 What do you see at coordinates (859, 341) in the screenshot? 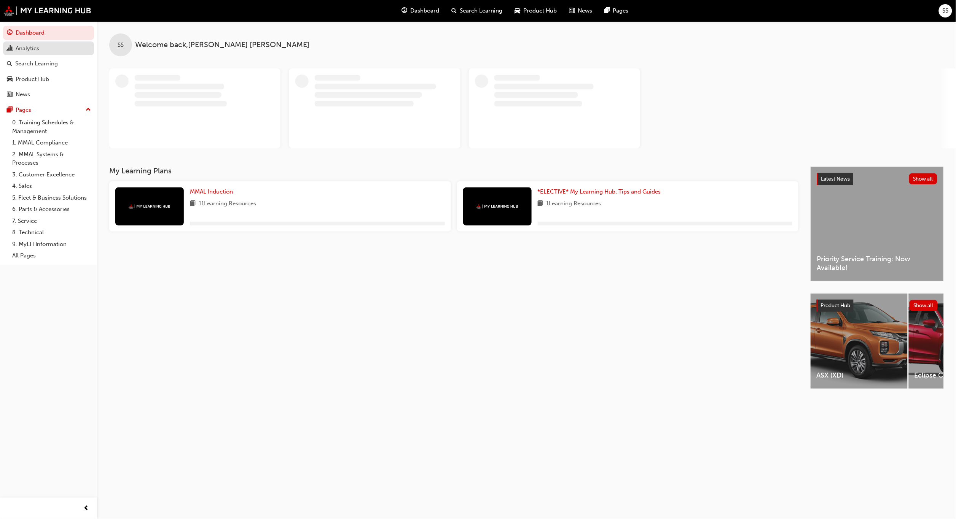
I see `a: ASX (XD)` at bounding box center [859, 341].